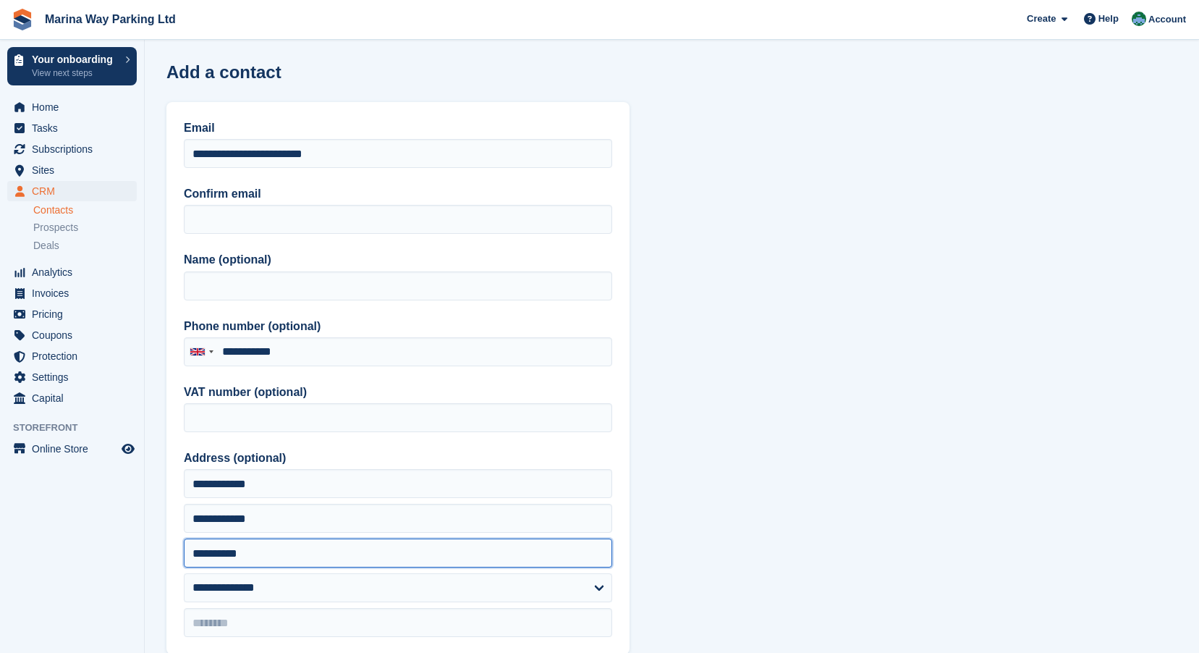 The width and height of the screenshot is (1199, 653). I want to click on span: Storefront, so click(78, 428).